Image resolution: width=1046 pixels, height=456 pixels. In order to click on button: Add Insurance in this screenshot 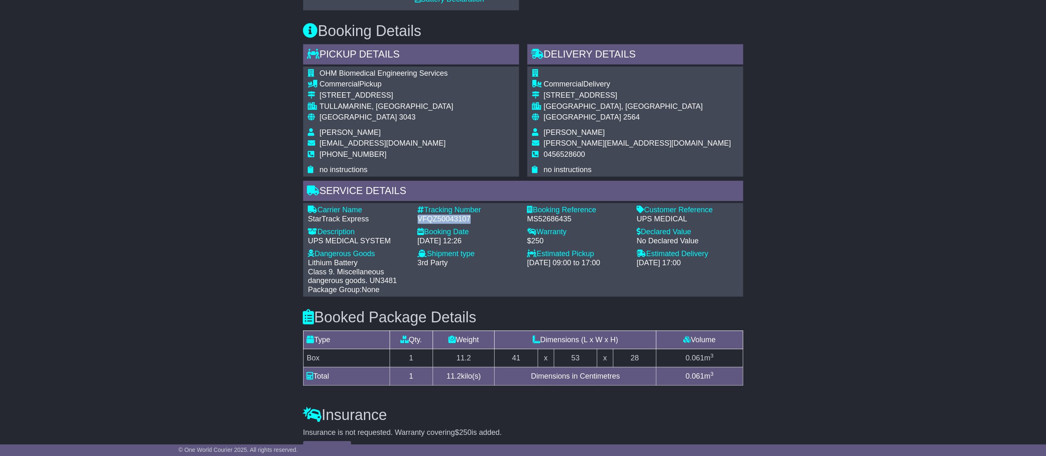, I will do `click(327, 448)`.